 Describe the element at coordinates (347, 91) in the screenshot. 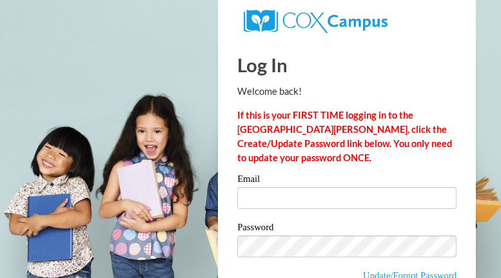

I see `p: Welcome back!` at that location.